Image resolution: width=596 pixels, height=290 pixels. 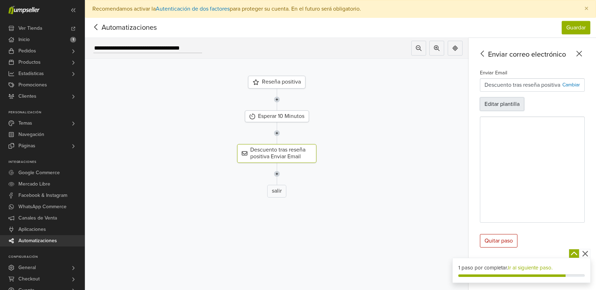 What do you see at coordinates (27, 268) in the screenshot?
I see `span: General` at bounding box center [27, 268].